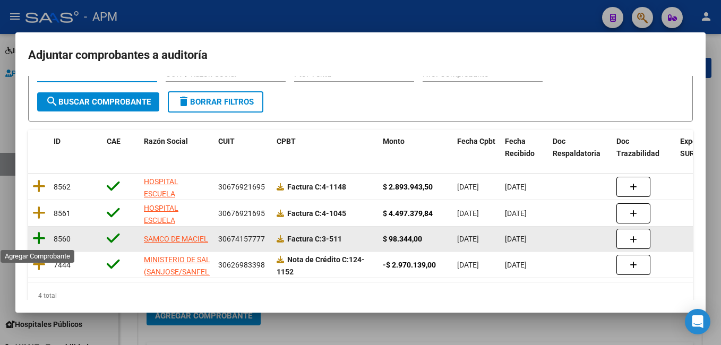 This screenshot has width=721, height=345. What do you see at coordinates (98, 102) in the screenshot?
I see `span: Buscar Comprobante` at bounding box center [98, 102].